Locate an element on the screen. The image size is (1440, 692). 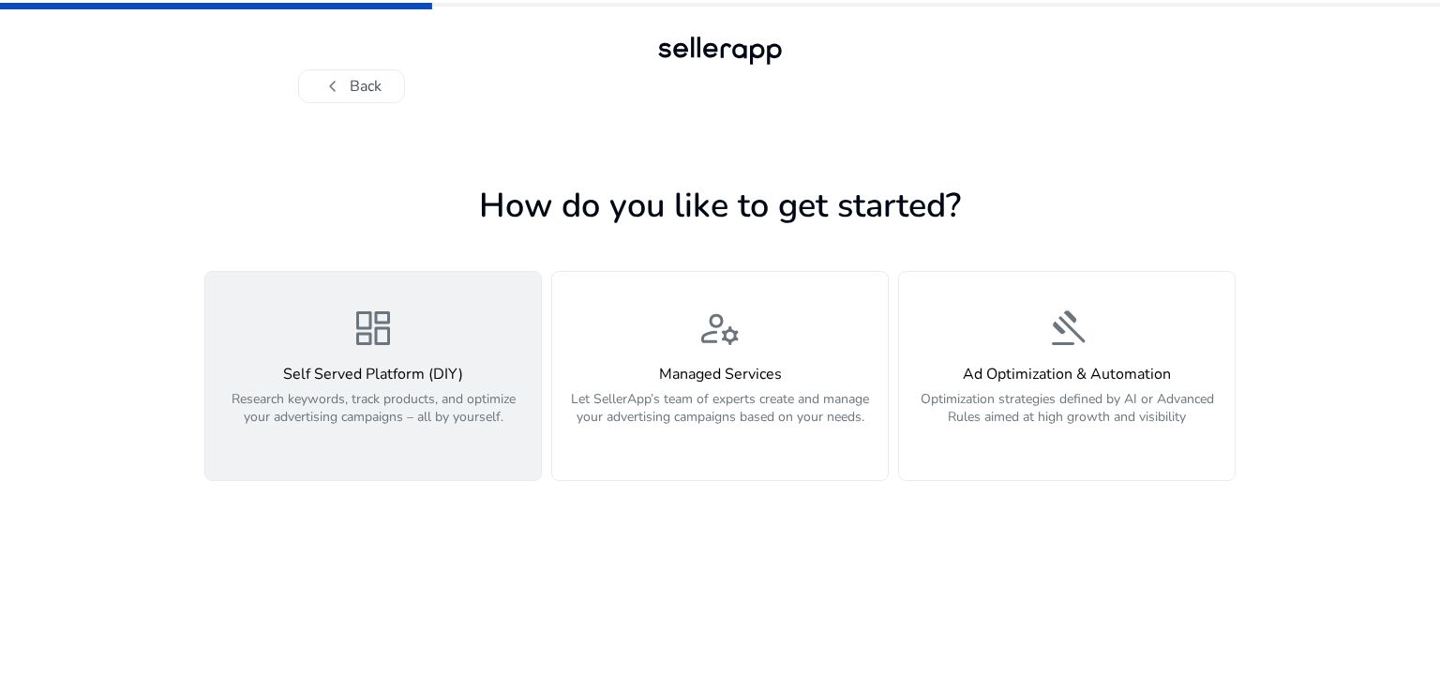
h4: Self Served Platform (DIY) is located at coordinates (373, 374).